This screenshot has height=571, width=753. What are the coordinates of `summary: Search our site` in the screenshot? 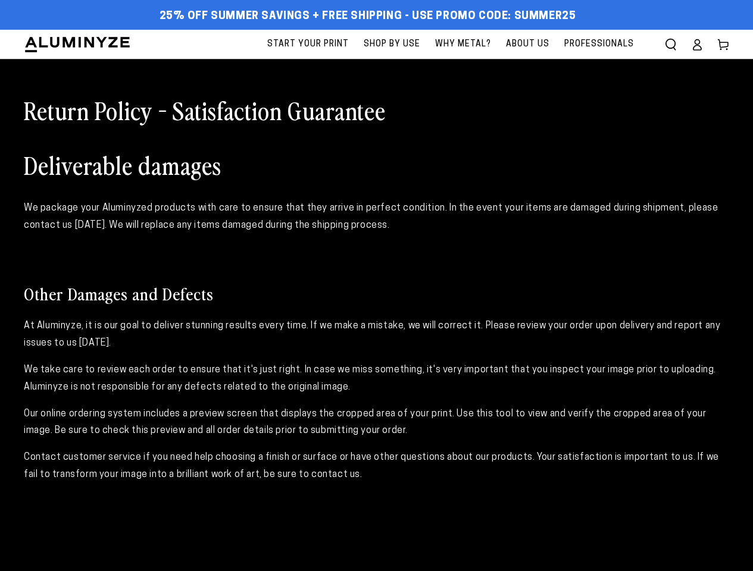 It's located at (670, 45).